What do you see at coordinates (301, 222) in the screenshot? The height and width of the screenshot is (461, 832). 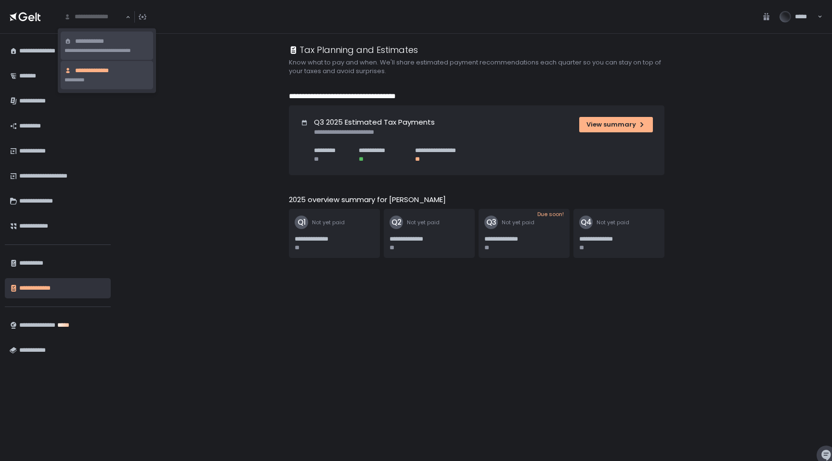 I see `text: Q1` at bounding box center [301, 222].